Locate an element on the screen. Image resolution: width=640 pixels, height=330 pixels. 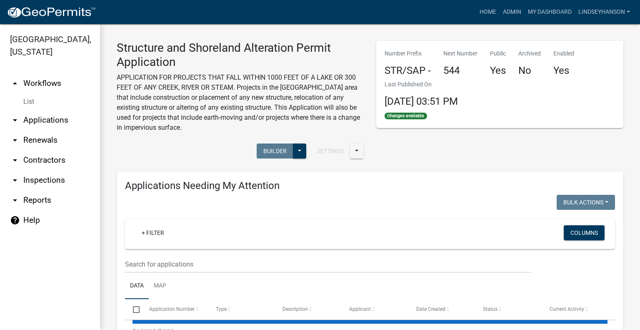
p: Public is located at coordinates (498, 53).